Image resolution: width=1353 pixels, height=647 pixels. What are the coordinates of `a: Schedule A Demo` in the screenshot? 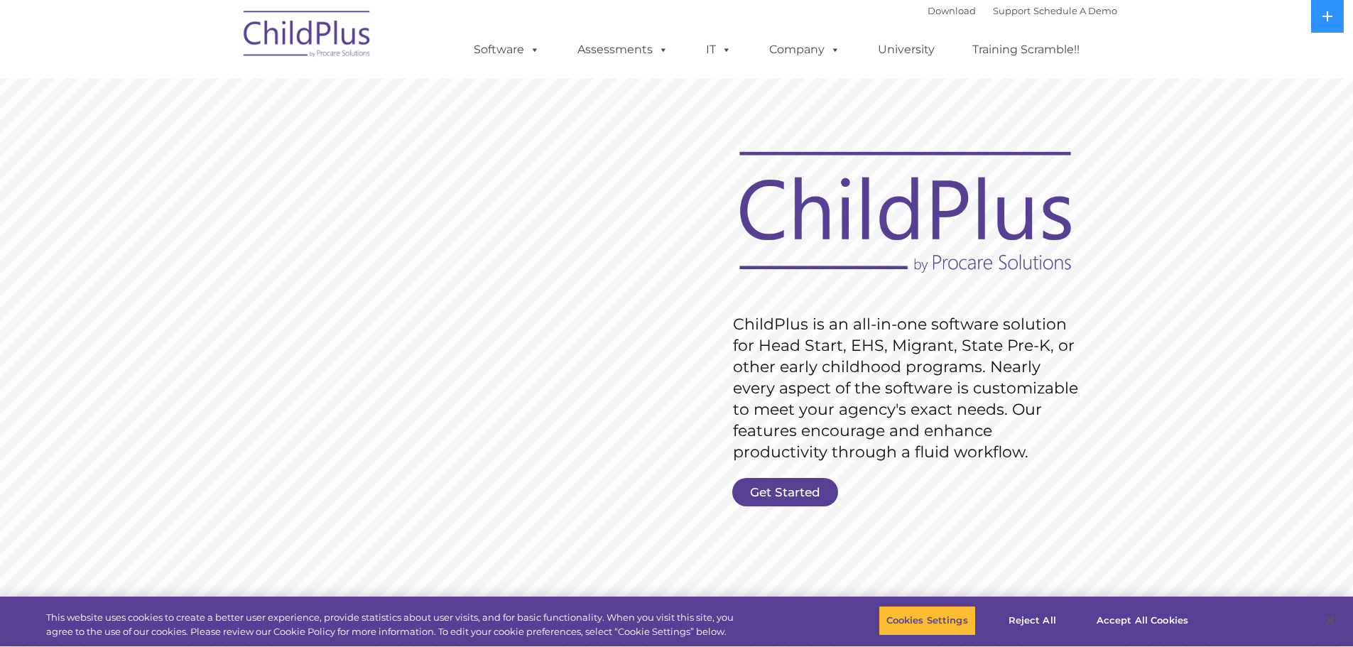 It's located at (1075, 11).